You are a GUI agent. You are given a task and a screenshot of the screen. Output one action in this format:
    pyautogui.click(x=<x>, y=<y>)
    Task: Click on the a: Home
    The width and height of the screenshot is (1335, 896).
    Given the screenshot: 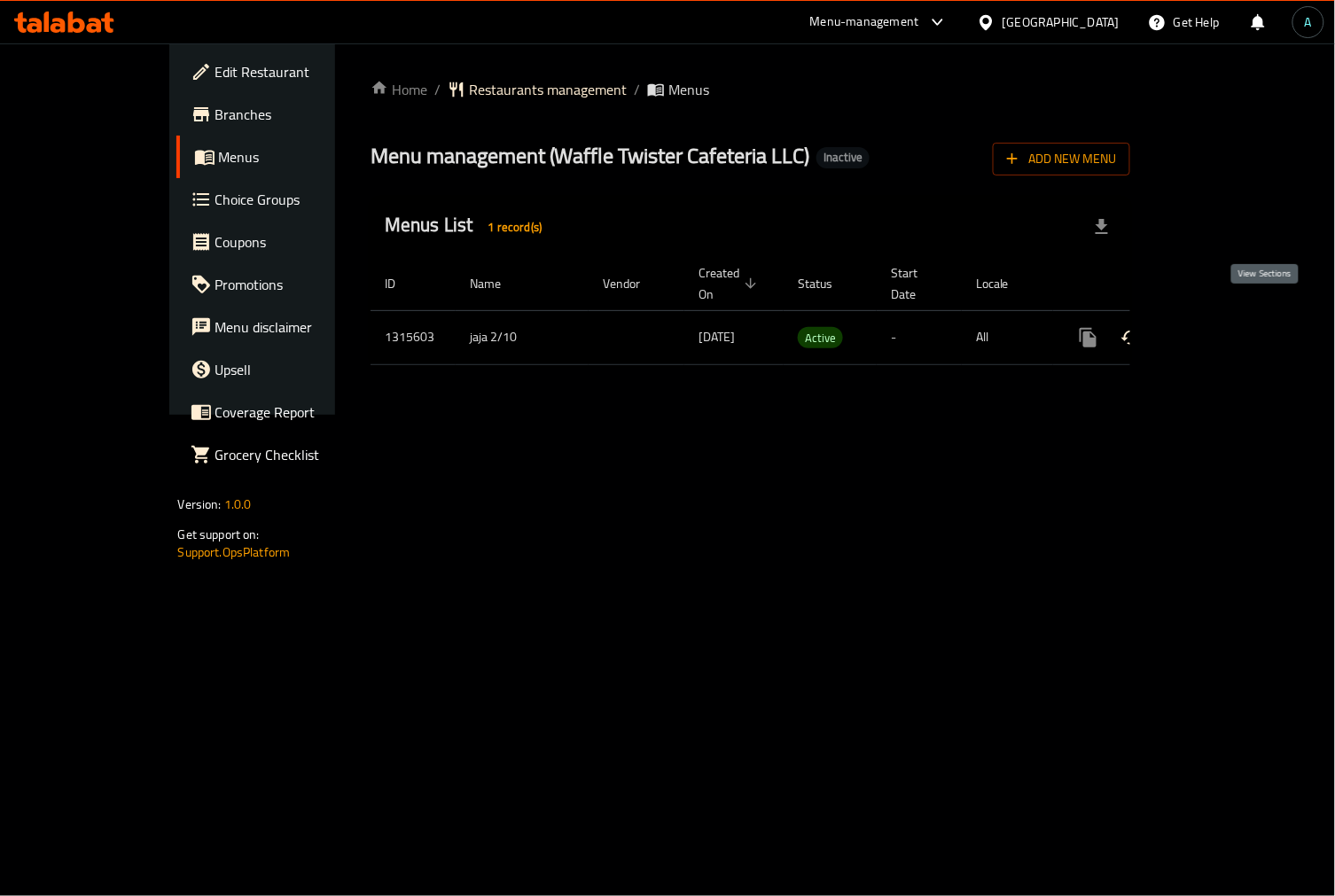 What is the action you would take?
    pyautogui.click(x=398, y=90)
    